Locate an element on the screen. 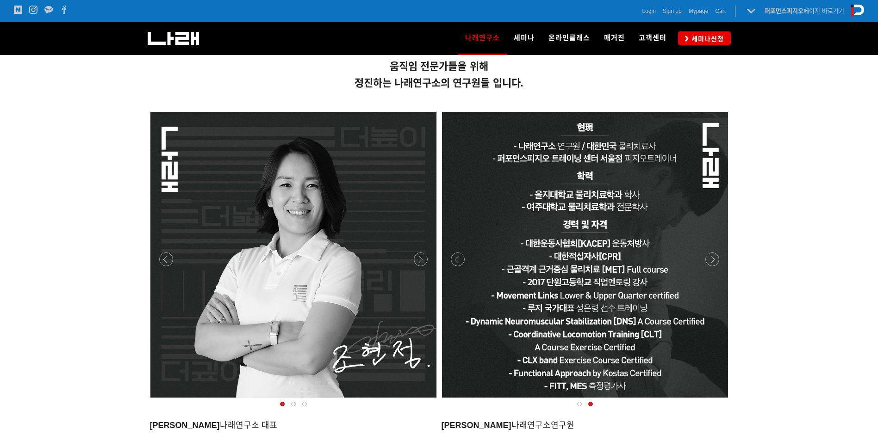 The height and width of the screenshot is (441, 878). a: Sign up is located at coordinates (672, 11).